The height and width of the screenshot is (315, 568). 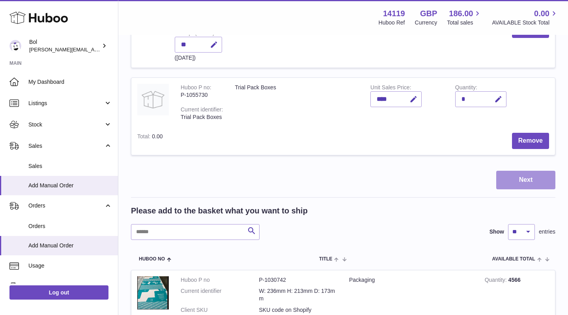 What do you see at coordinates (202, 95) in the screenshot?
I see `div: P-1055730` at bounding box center [202, 95].